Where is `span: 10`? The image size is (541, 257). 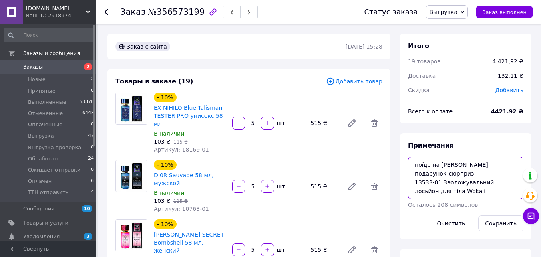 span: 10 is located at coordinates (87, 208).